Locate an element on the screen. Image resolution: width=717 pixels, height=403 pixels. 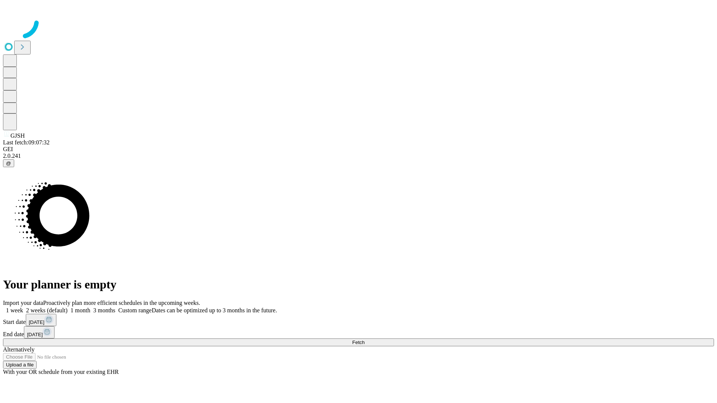
span: Import your data is located at coordinates (23, 303).